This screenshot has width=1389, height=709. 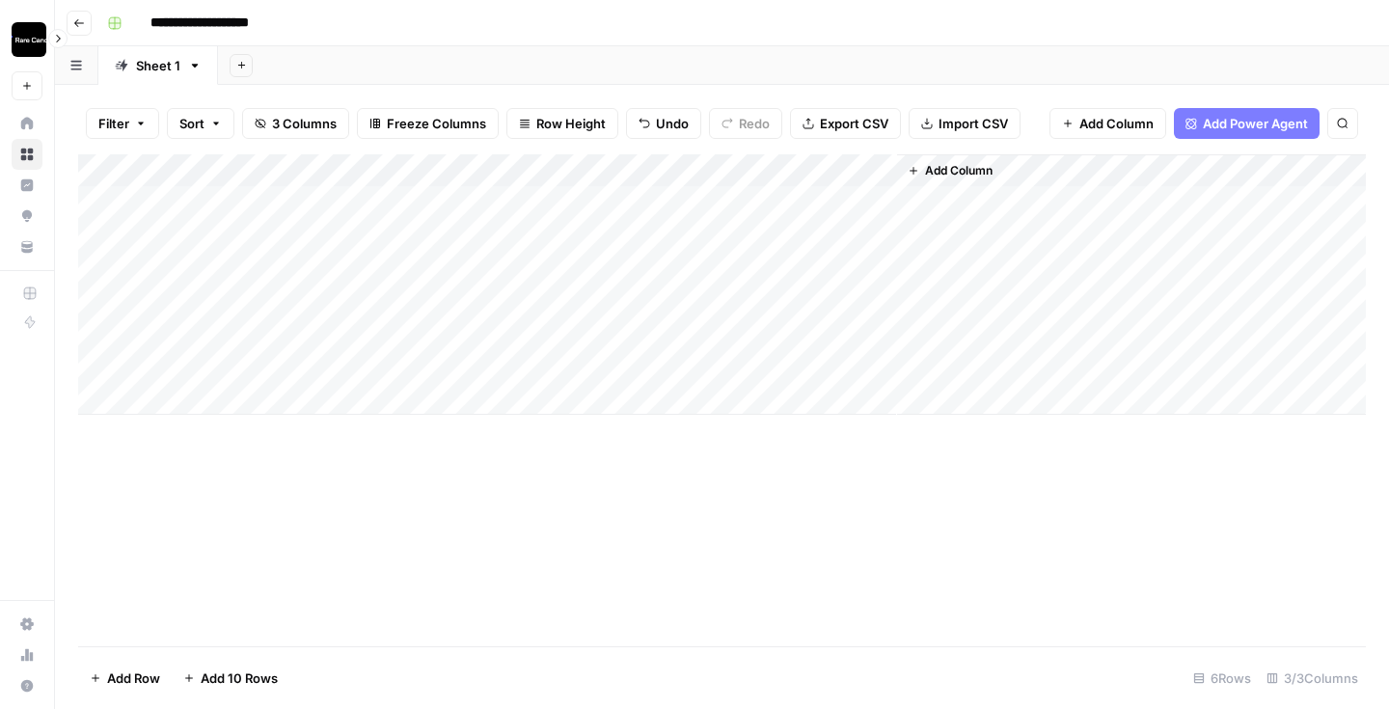 What do you see at coordinates (854, 124) in the screenshot?
I see `span: Export CSV` at bounding box center [854, 124].